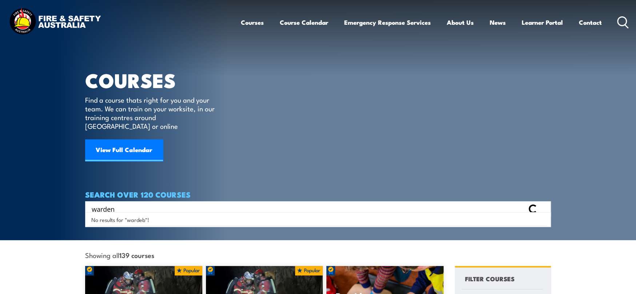  What do you see at coordinates (460, 22) in the screenshot?
I see `a: About Us` at bounding box center [460, 22].